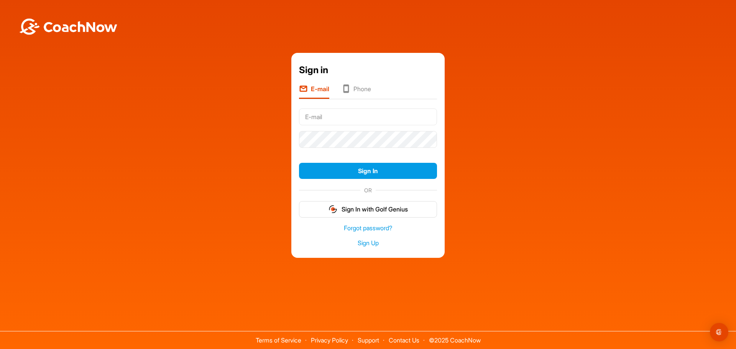 Image resolution: width=736 pixels, height=349 pixels. What do you see at coordinates (68, 26) in the screenshot?
I see `img: BwLJSsUCoWCh5upNqxVrqldRgqLPVwmV24tXu5FoVAoFEpwwqQ3VIfuoInZCoVCoTD4vwADAC3ZFMkVEQFDAAAAAElFTkSuQmCC` at bounding box center [68, 26].